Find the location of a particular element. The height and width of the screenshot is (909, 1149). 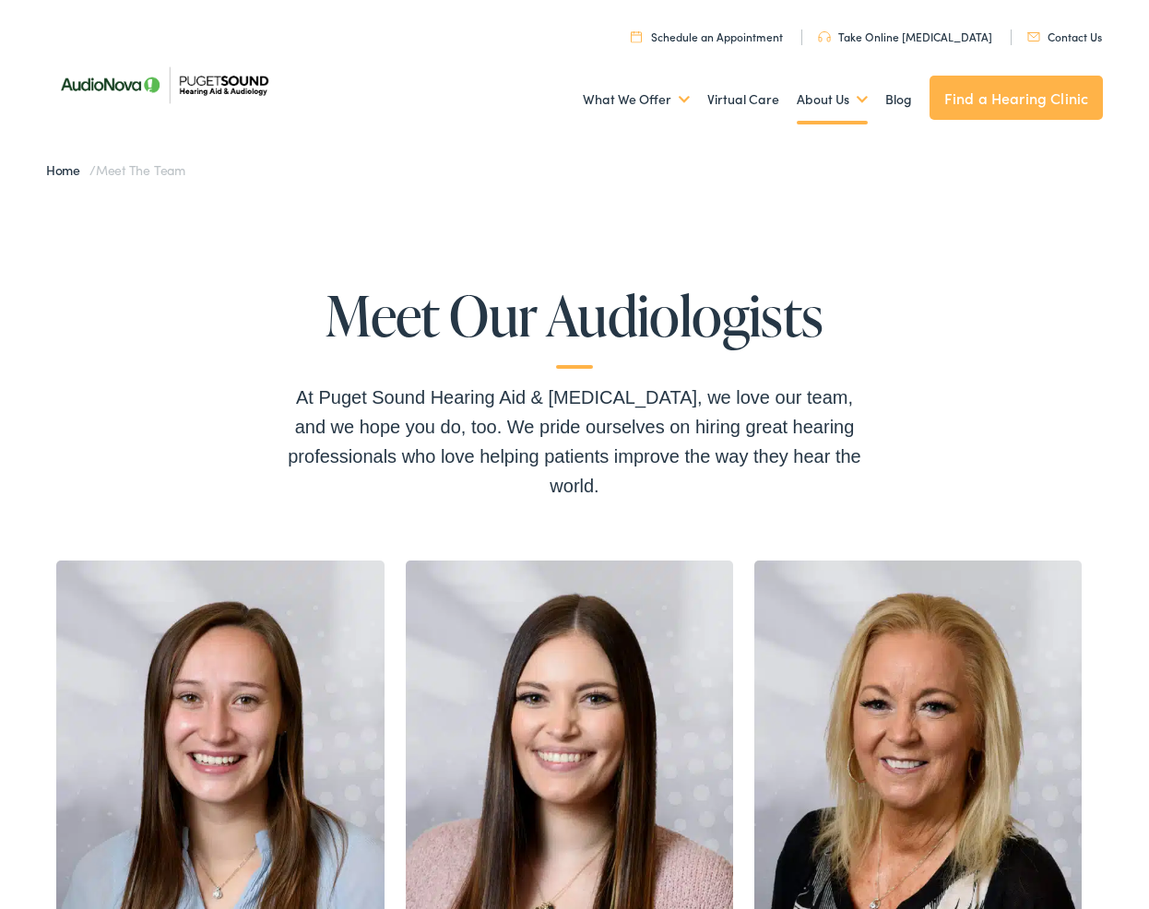

span: Meet the Team is located at coordinates (140, 170).